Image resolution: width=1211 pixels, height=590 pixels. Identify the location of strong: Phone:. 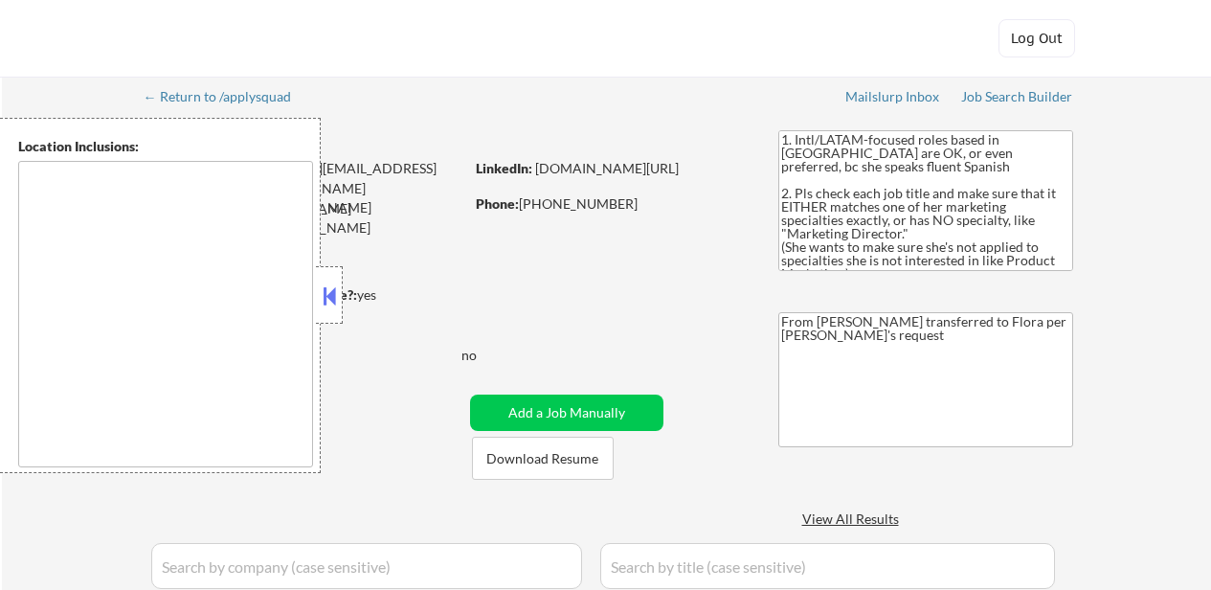
(497, 203).